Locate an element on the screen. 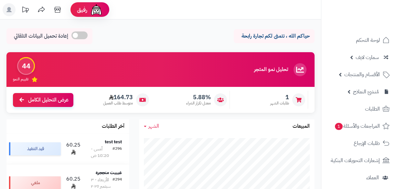 The image size is (397, 189). span: مُنشئ النماذج is located at coordinates (366, 92).